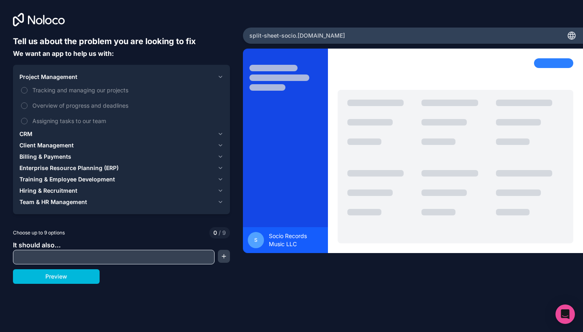 This screenshot has height=332, width=583. I want to click on span: S, so click(256, 240).